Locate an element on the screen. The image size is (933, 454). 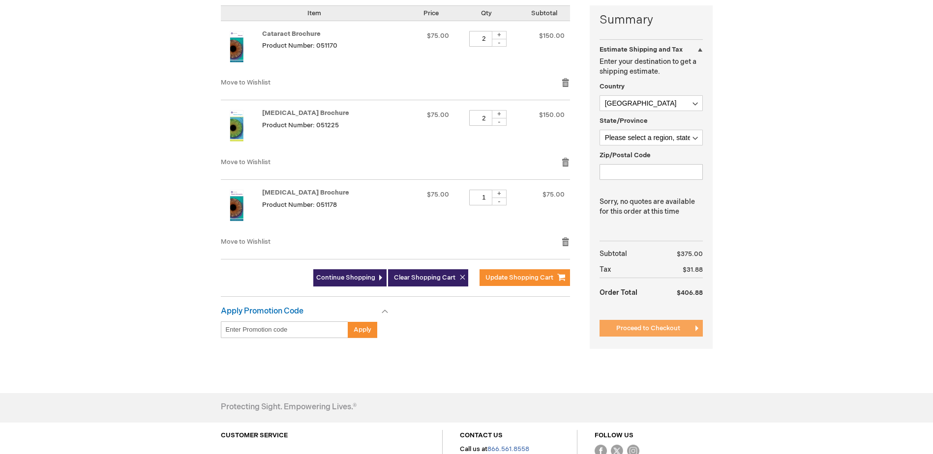
button: Apply is located at coordinates (363, 330).